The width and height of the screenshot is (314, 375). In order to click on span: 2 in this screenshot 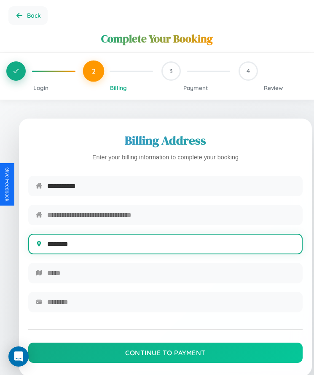, I will do `click(93, 71)`.